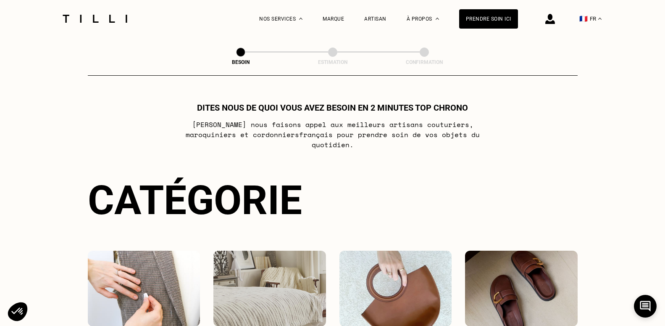 Image resolution: width=665 pixels, height=326 pixels. I want to click on h1: Dites nous de quoi vous avez besoin en 2 minutes top chrono, so click(332, 108).